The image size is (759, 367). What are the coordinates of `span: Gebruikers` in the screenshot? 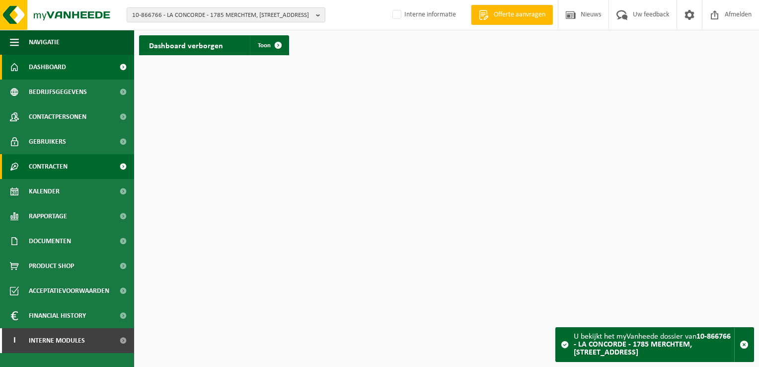 It's located at (47, 142).